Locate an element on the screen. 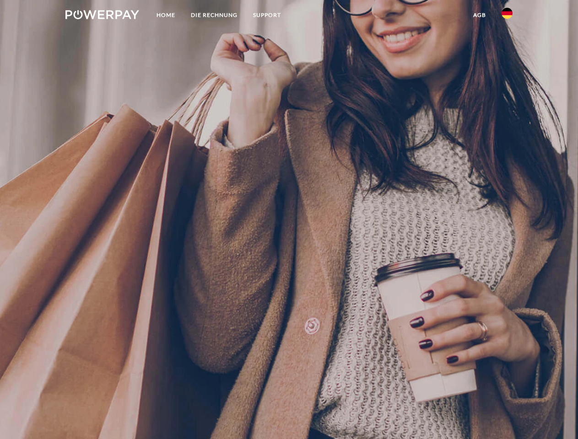  a: Home is located at coordinates (166, 15).